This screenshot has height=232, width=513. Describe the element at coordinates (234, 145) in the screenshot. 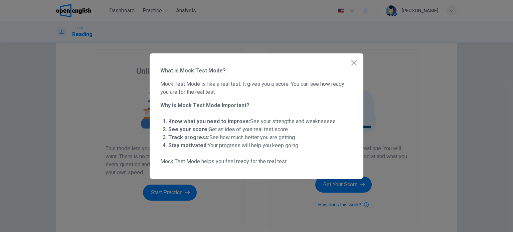

I see `span: Your progress will help you keep going.` at that location.